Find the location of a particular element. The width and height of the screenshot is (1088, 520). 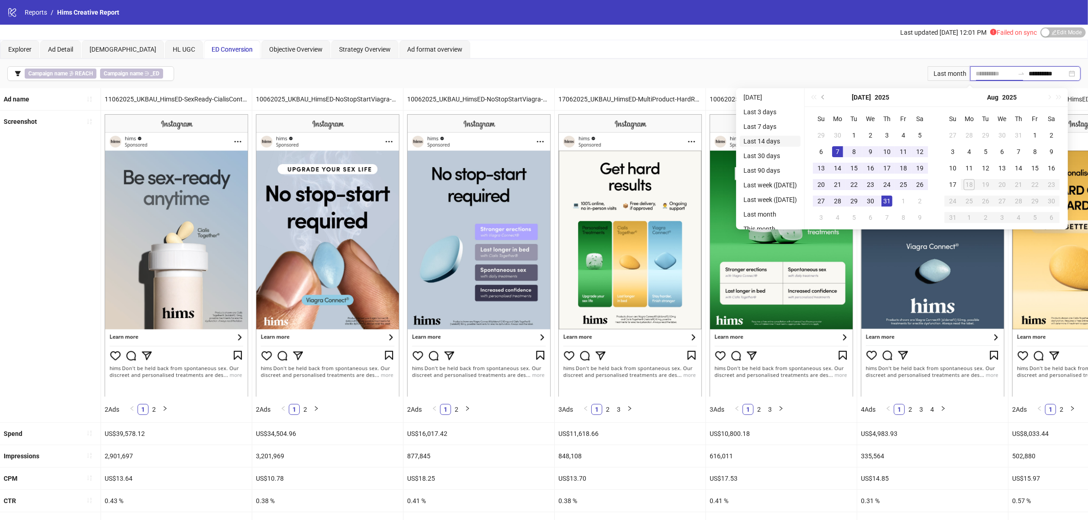

td: 2025-08-10 is located at coordinates (953, 168).